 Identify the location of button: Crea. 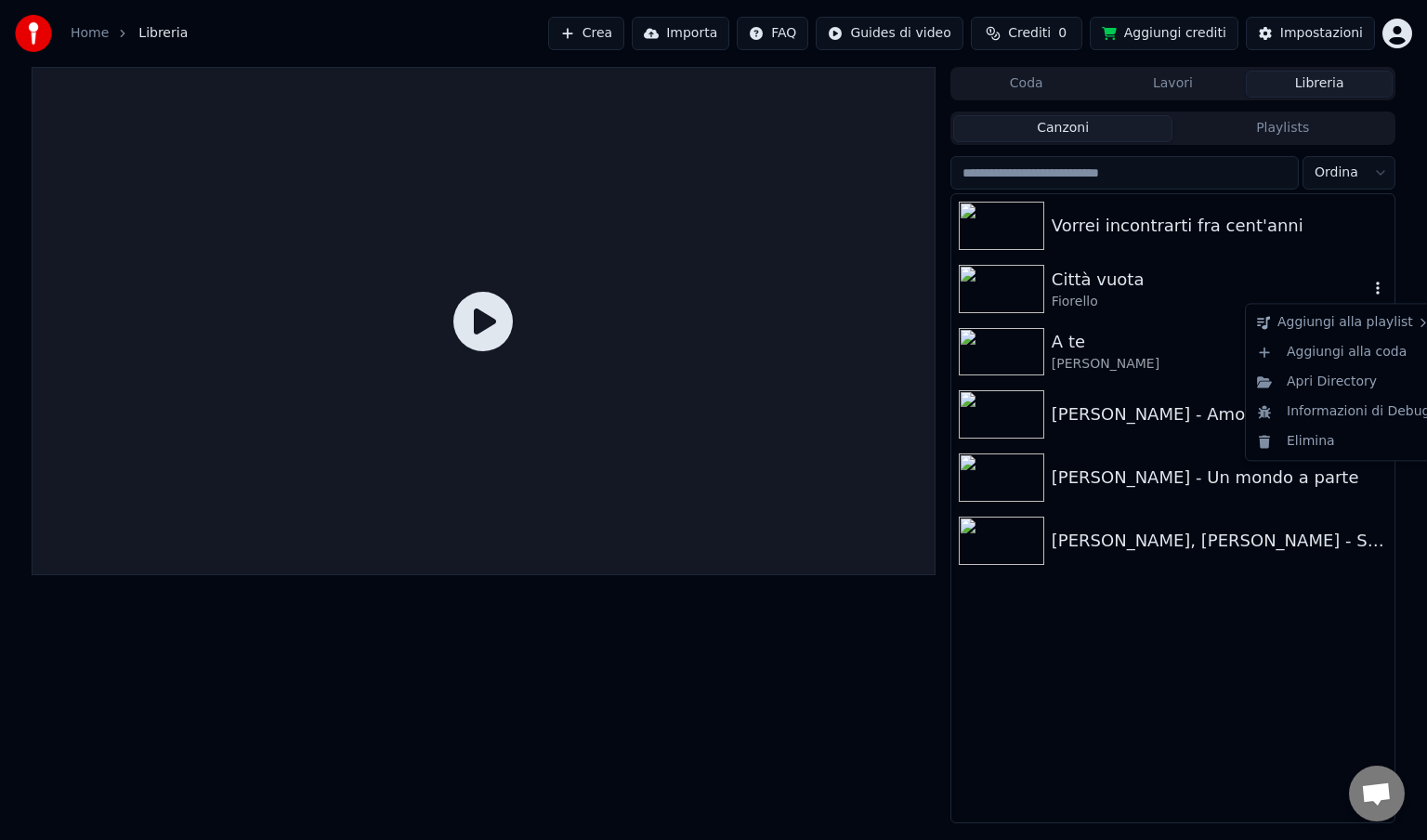
(587, 33).